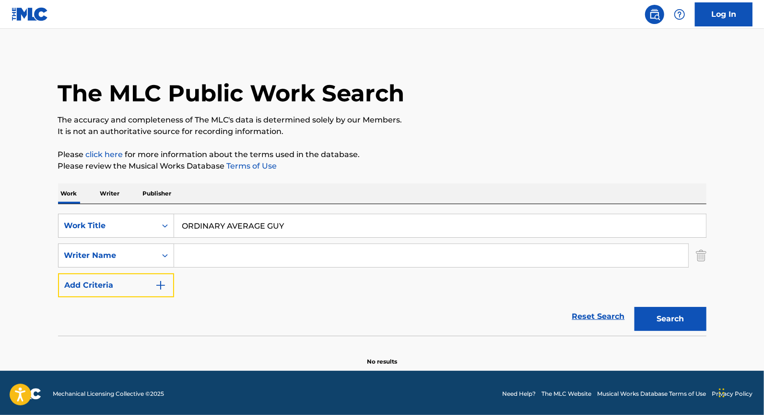  Describe the element at coordinates (655, 14) in the screenshot. I see `a: Public Search` at that location.